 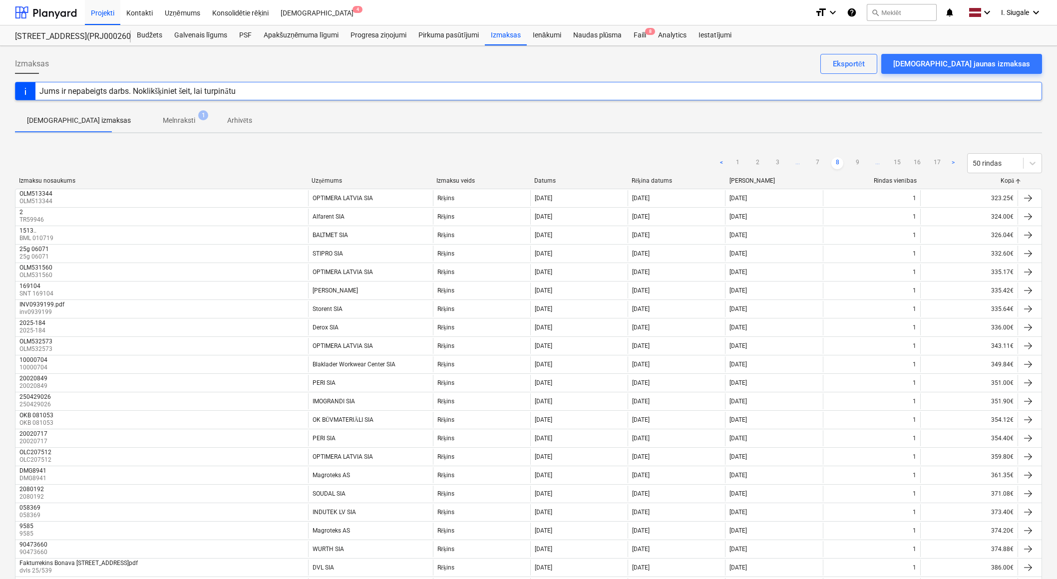 I want to click on a: Page 1, so click(x=737, y=163).